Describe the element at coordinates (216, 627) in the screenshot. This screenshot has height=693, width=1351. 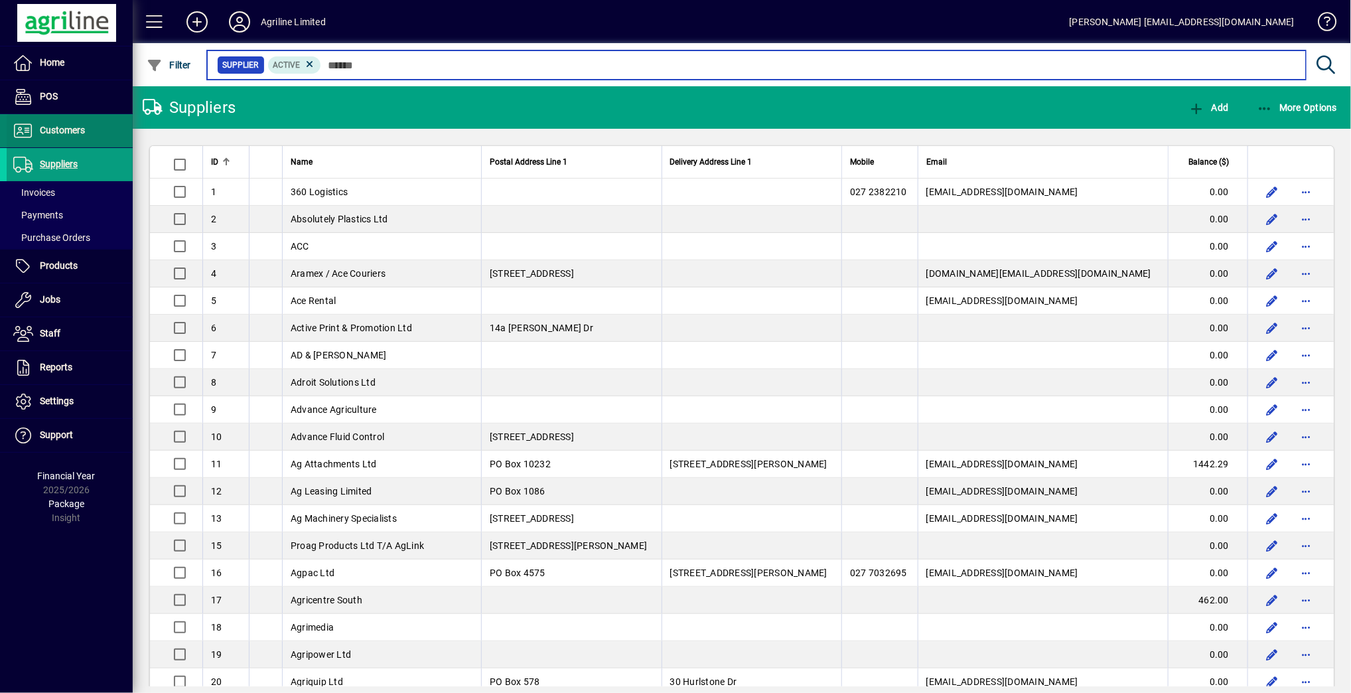
I see `span: 18` at that location.